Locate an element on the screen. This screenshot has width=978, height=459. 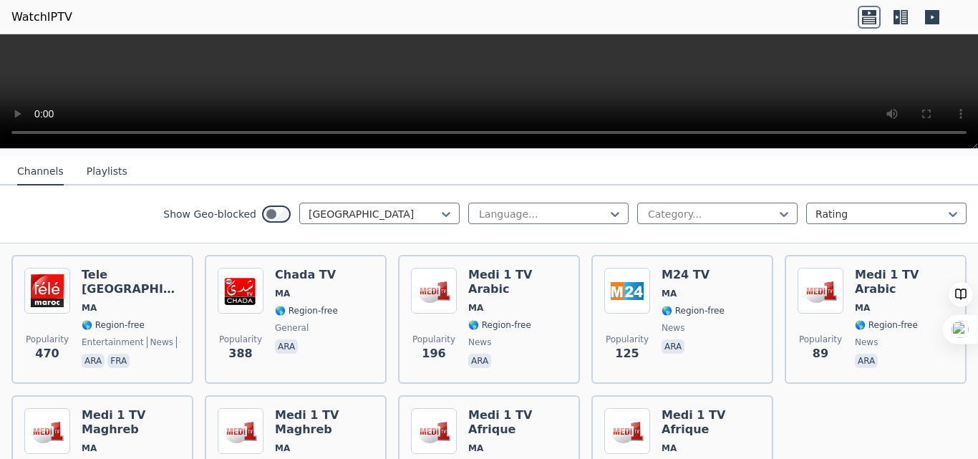
span: 89 is located at coordinates (820, 354).